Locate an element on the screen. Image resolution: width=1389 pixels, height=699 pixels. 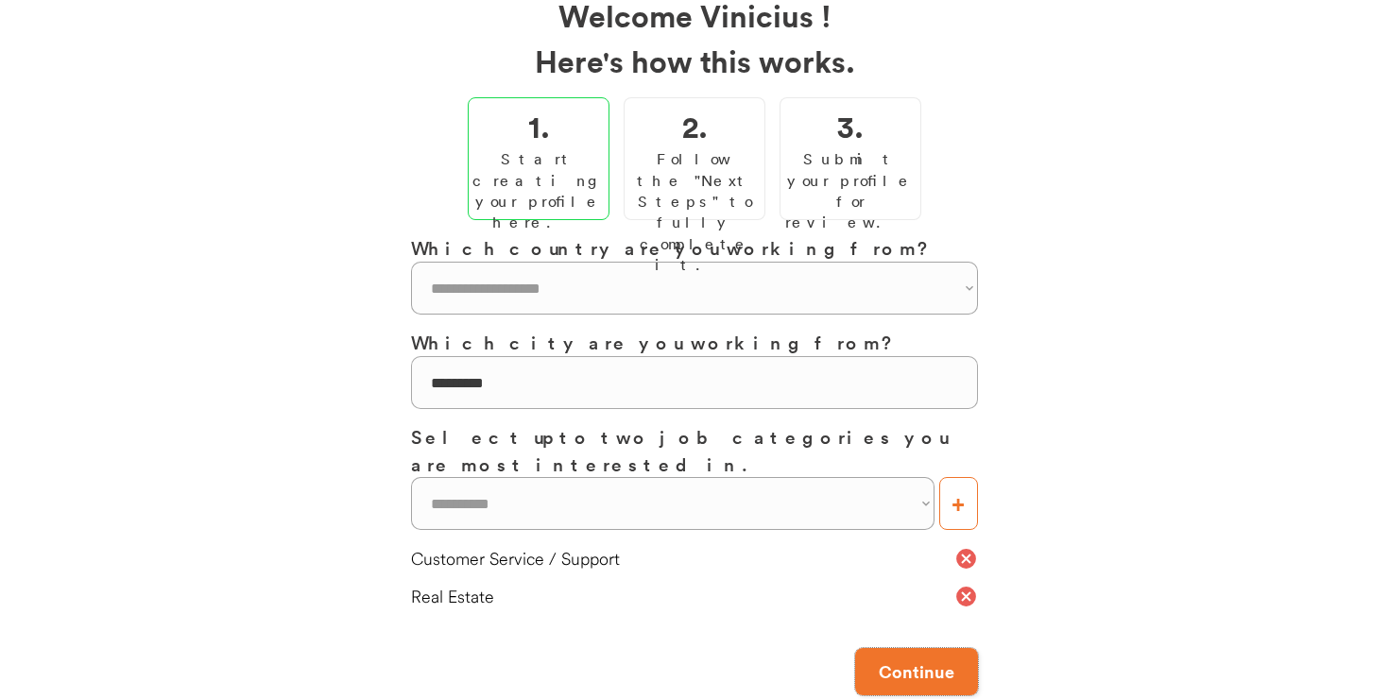
h3: Select up to two job categories you are most interested in. is located at coordinates (694, 450).